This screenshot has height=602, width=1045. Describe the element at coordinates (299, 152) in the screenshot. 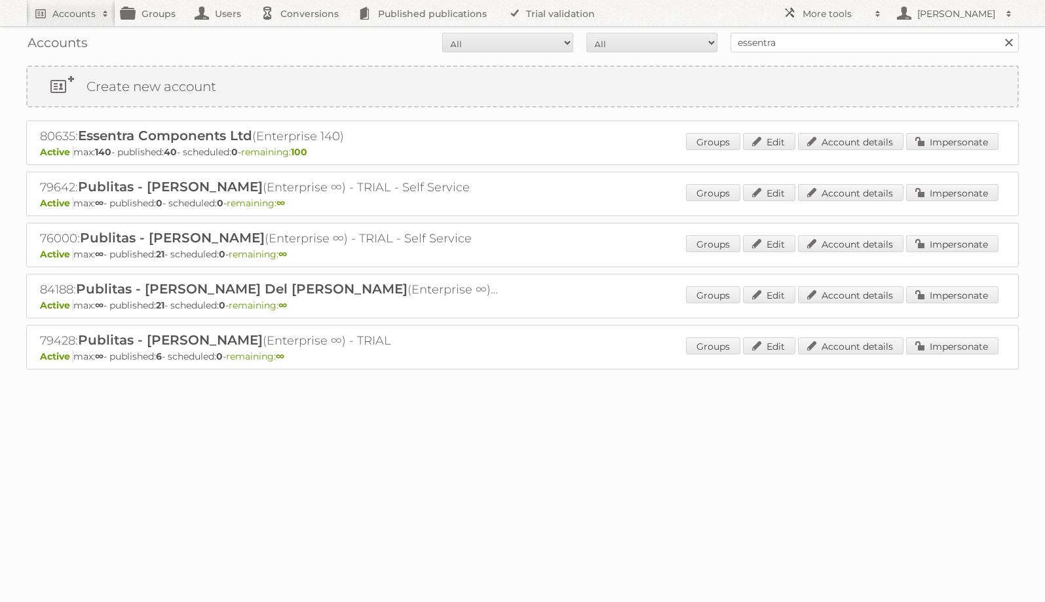

I see `strong: 100` at that location.